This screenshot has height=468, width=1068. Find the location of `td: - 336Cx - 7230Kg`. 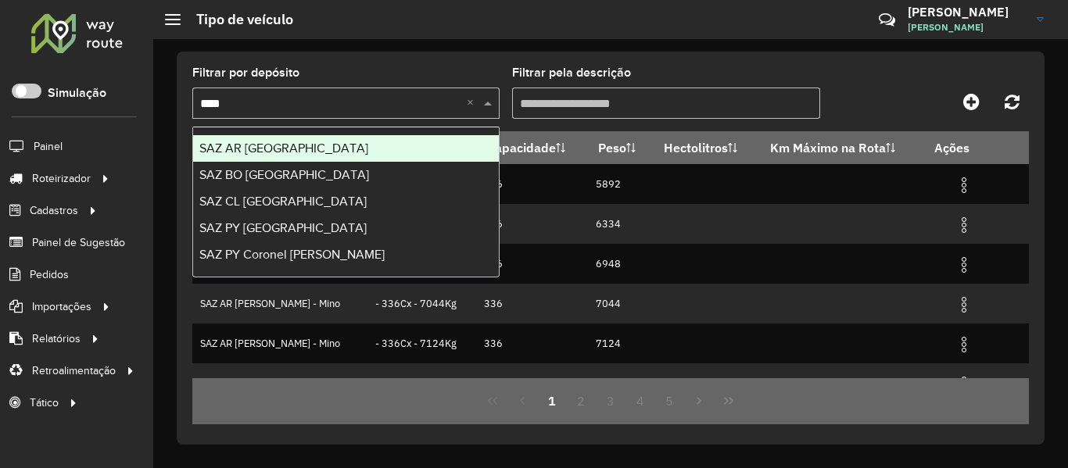

td: - 336Cx - 7230Kg is located at coordinates (422, 383).